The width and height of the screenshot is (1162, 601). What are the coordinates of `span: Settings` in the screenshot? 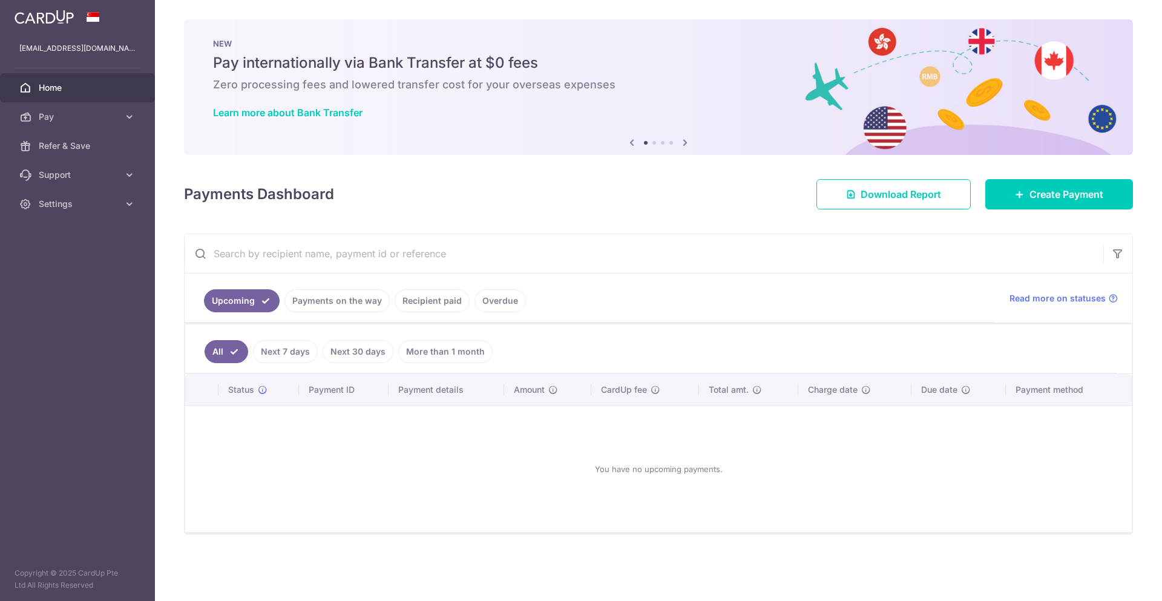 It's located at (79, 204).